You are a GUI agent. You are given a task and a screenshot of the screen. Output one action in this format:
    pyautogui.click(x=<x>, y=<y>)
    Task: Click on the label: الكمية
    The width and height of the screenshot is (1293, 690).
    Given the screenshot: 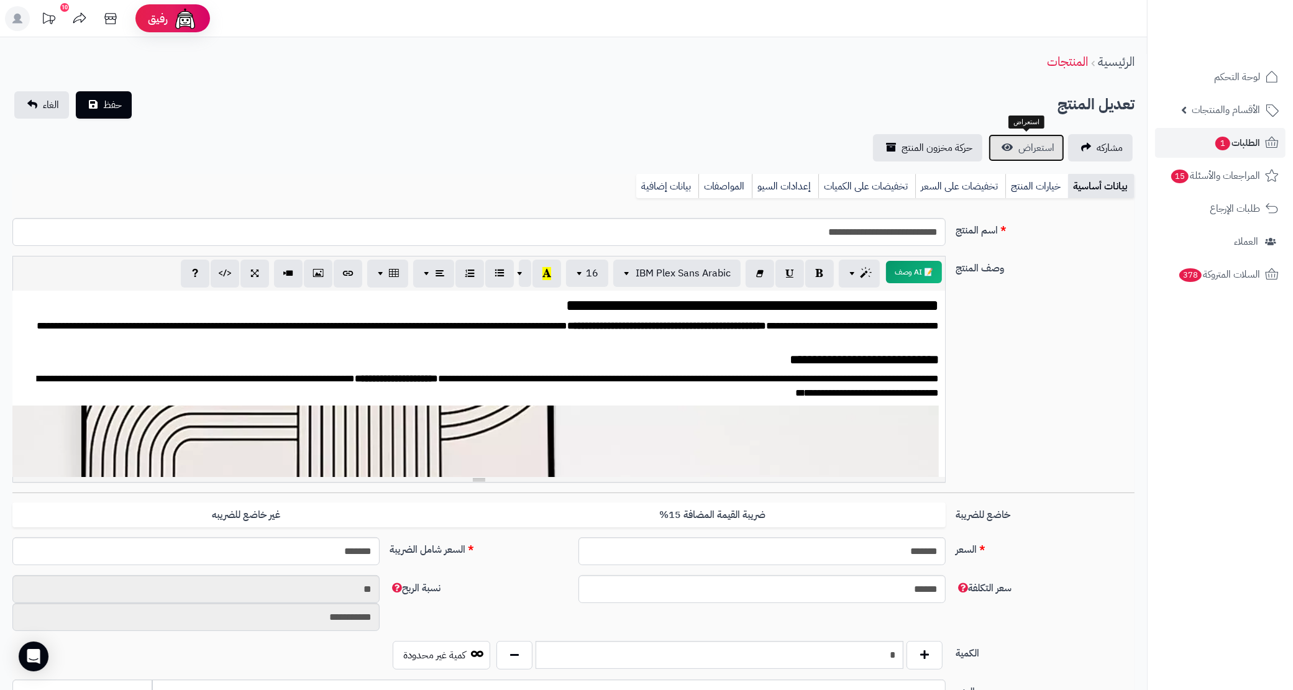 What is the action you would take?
    pyautogui.click(x=1045, y=651)
    